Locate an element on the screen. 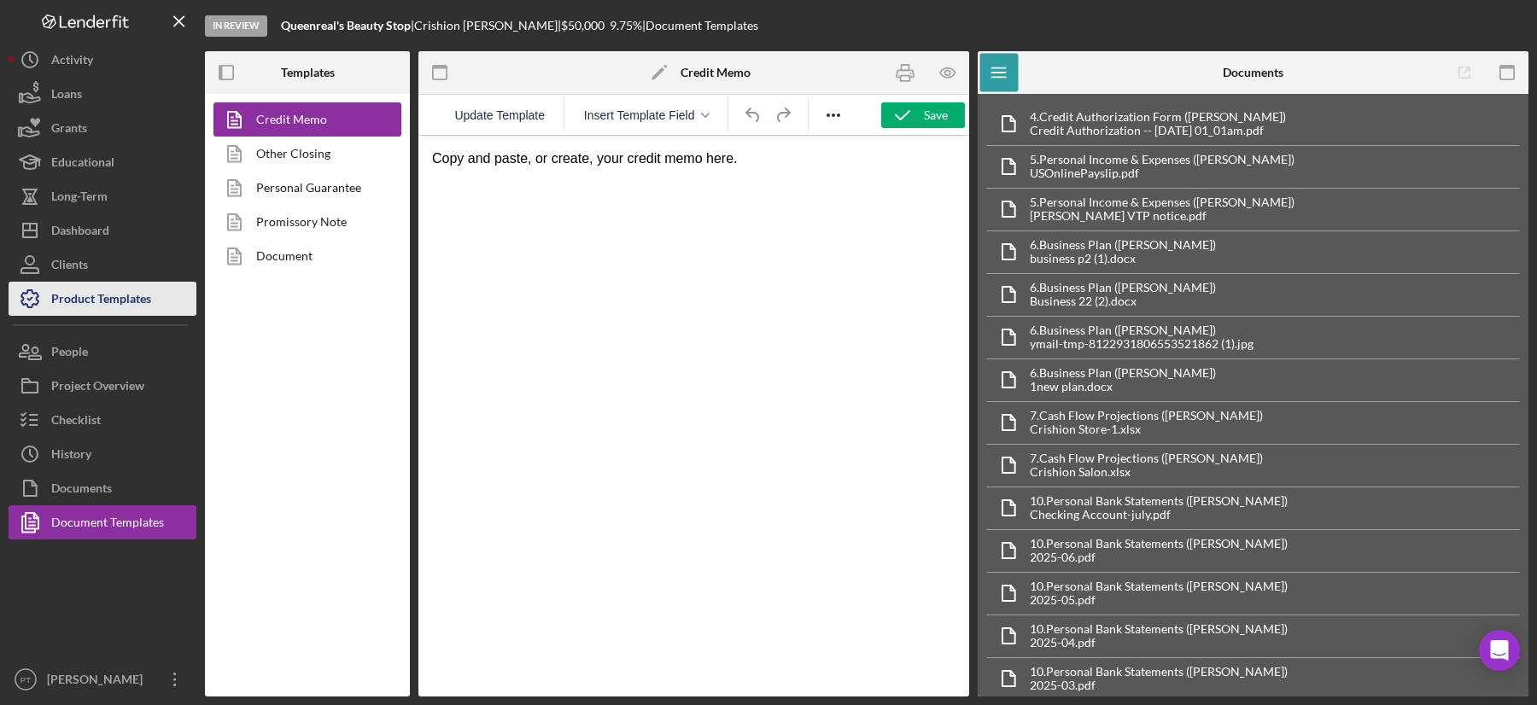 The image size is (1537, 705). button: Product Templates is located at coordinates (102, 299).